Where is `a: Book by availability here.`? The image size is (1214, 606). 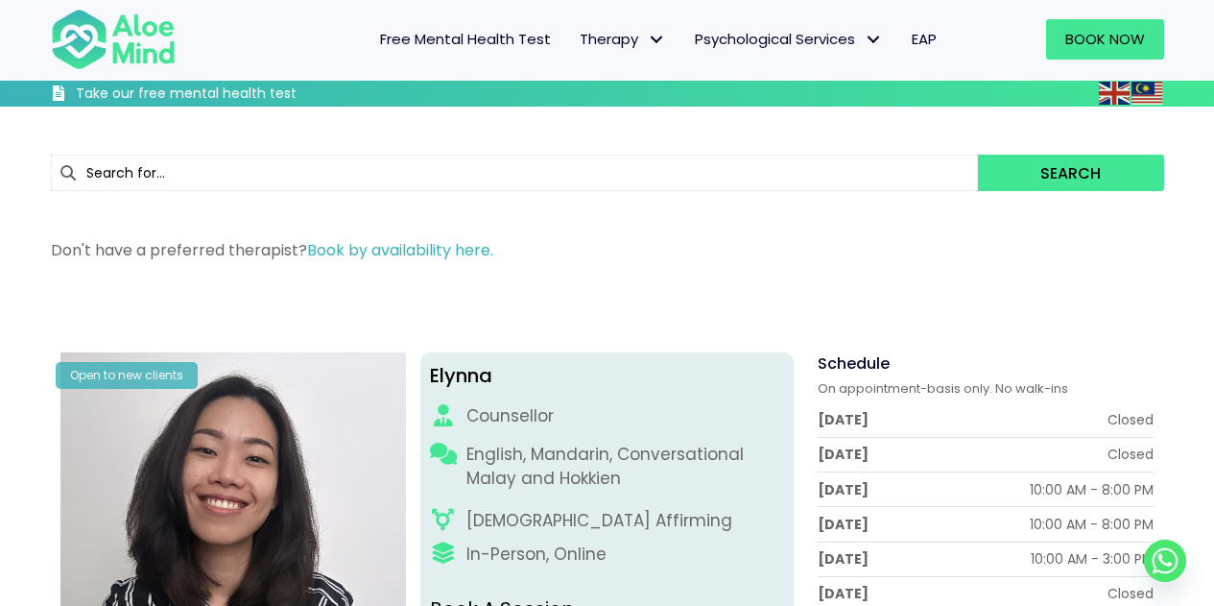 a: Book by availability here. is located at coordinates (400, 250).